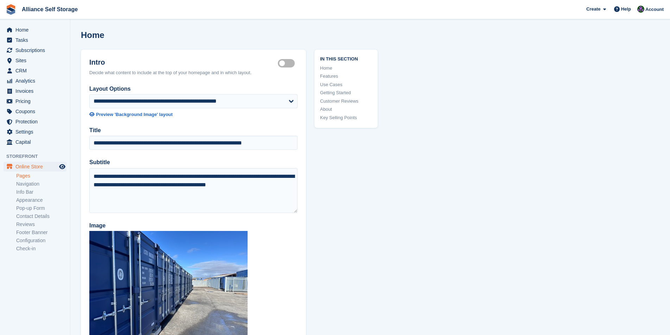 This screenshot has height=335, width=670. Describe the element at coordinates (37, 40) in the screenshot. I see `span: Tasks` at that location.